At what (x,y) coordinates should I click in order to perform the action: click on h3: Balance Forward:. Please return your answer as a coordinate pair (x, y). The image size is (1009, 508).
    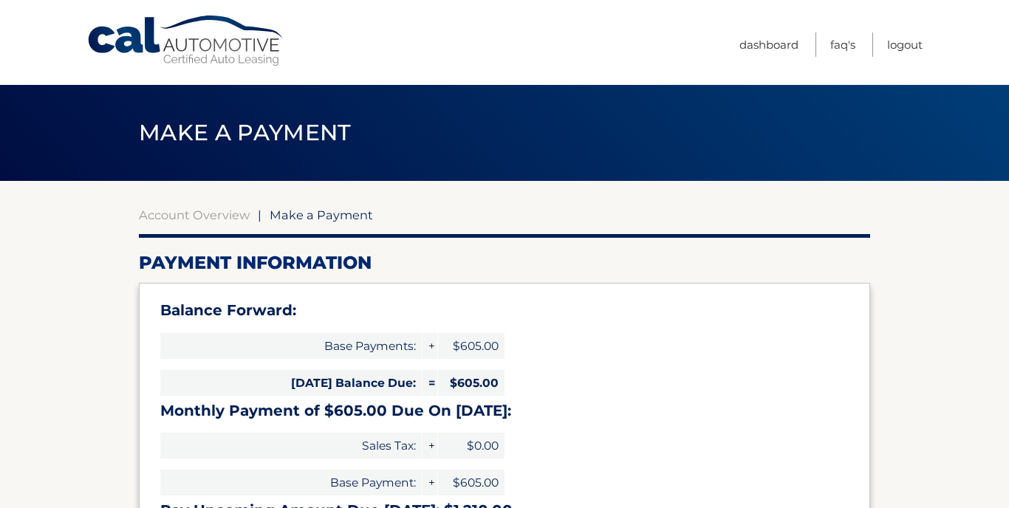
    Looking at the image, I should click on (504, 310).